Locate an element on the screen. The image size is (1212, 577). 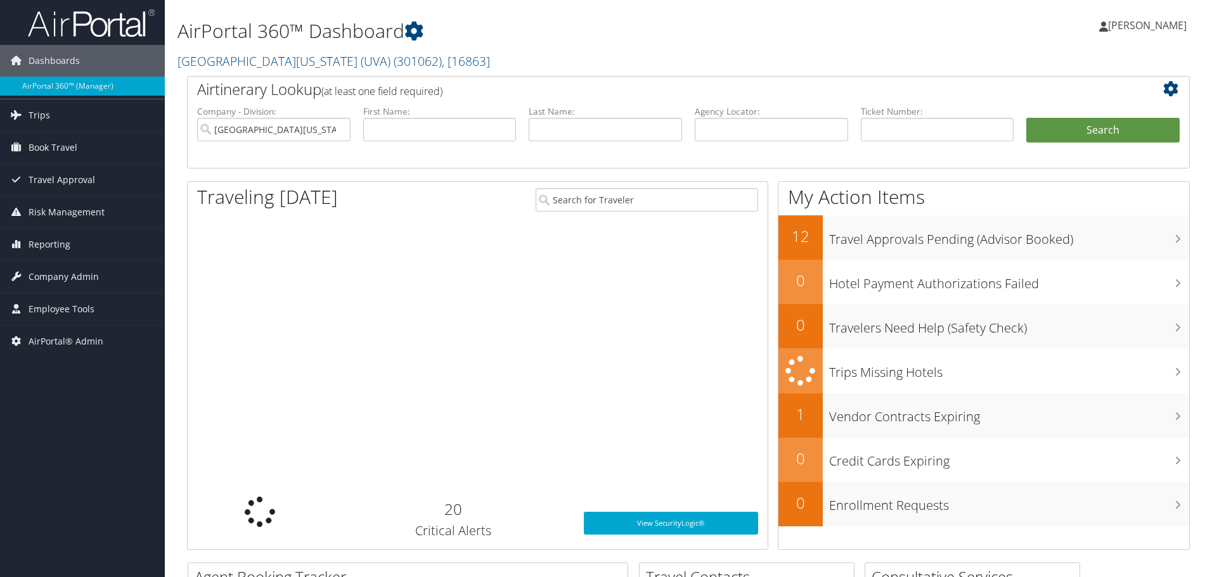
span: Travel Approval is located at coordinates (61, 180).